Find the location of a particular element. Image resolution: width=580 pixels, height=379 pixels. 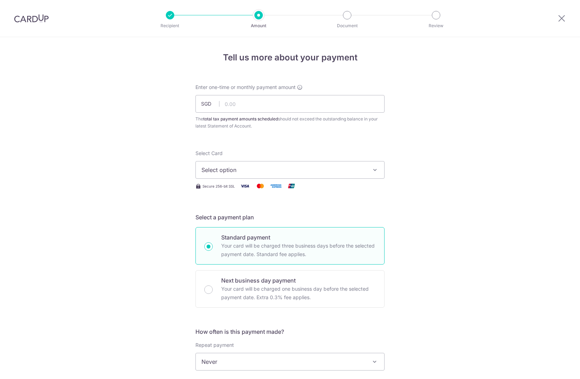

img: American Express is located at coordinates (276, 186).